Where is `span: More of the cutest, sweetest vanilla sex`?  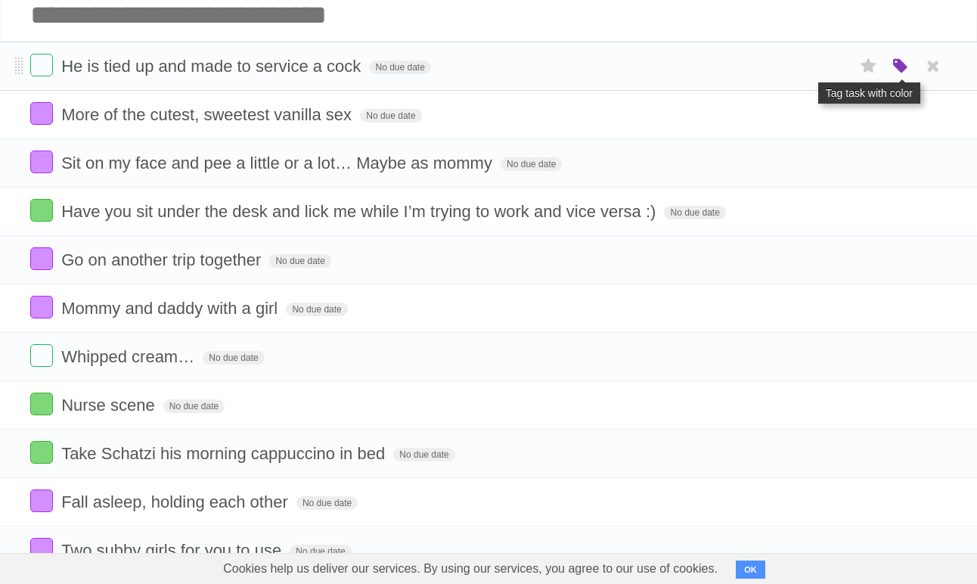
span: More of the cutest, sweetest vanilla sex is located at coordinates (208, 114).